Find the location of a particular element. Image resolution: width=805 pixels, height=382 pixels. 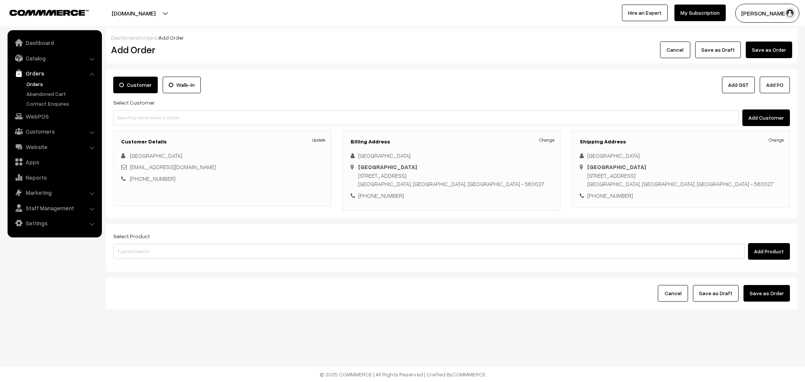

a: Abandoned Cart is located at coordinates (62, 94).